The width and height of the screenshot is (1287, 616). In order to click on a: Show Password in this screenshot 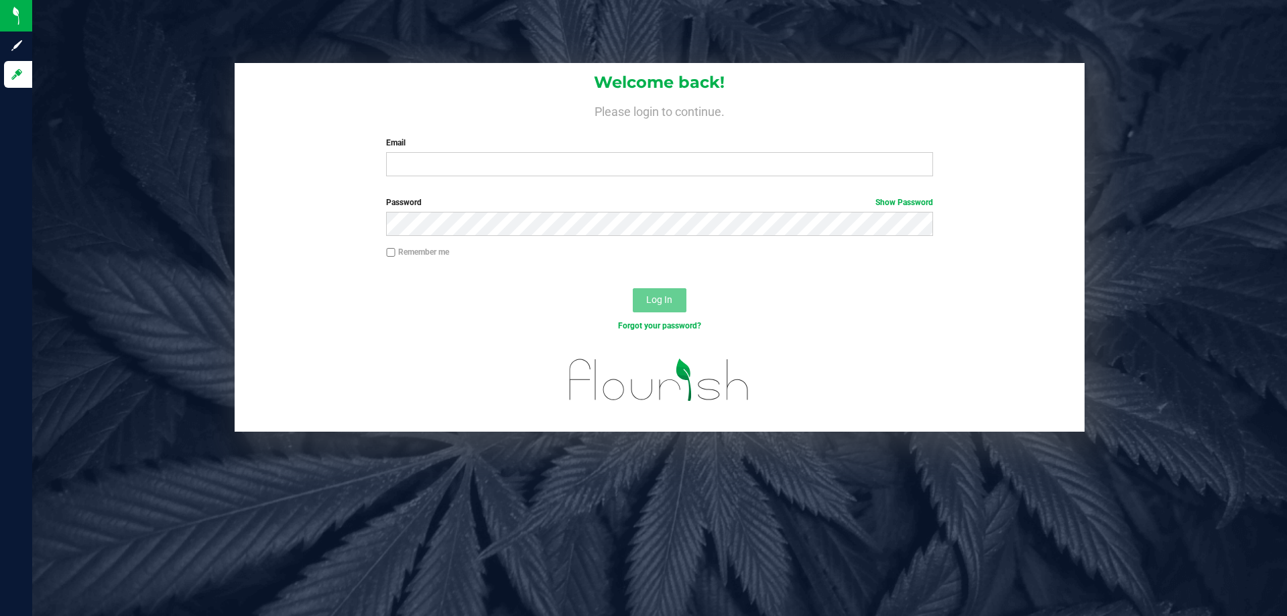, I will do `click(904, 202)`.